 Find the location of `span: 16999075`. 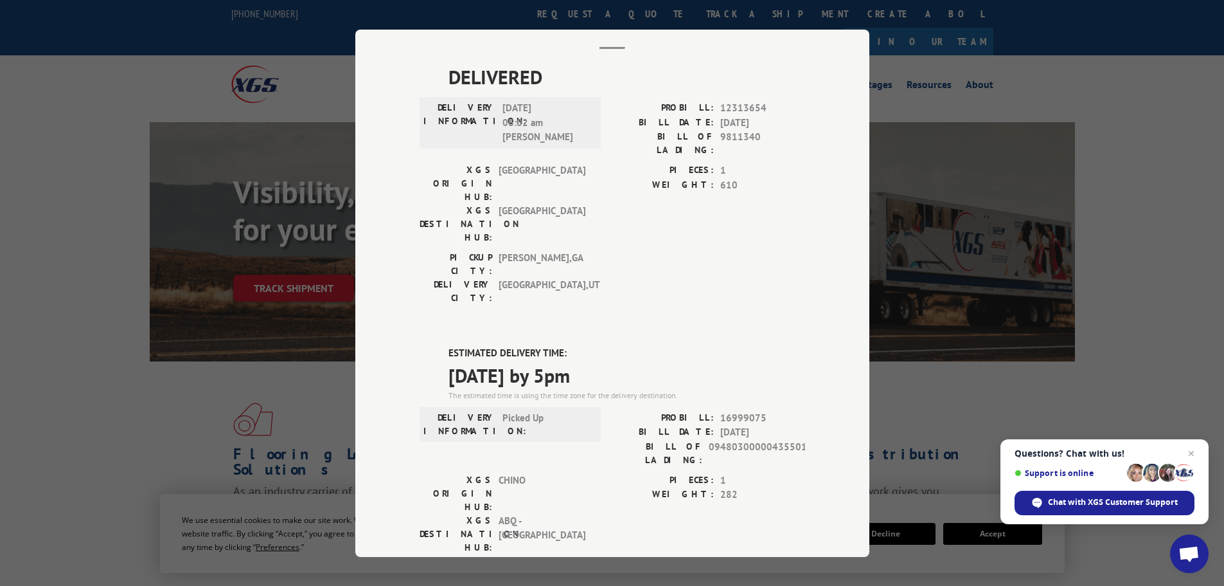

span: 16999075 is located at coordinates (763, 417).